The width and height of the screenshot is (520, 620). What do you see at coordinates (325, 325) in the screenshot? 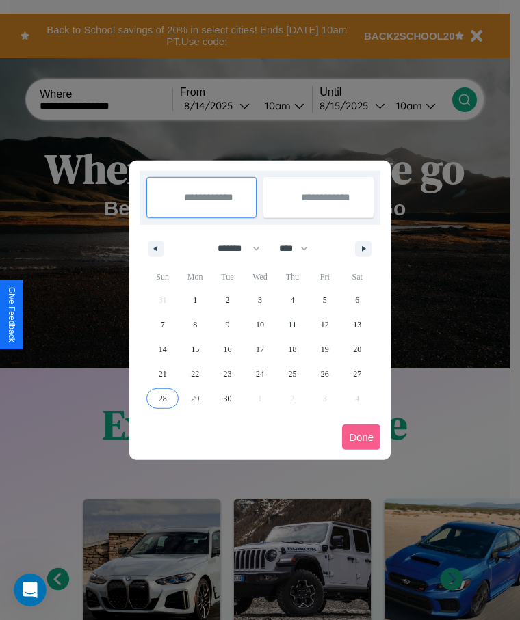
I see `span: 12` at bounding box center [325, 325].